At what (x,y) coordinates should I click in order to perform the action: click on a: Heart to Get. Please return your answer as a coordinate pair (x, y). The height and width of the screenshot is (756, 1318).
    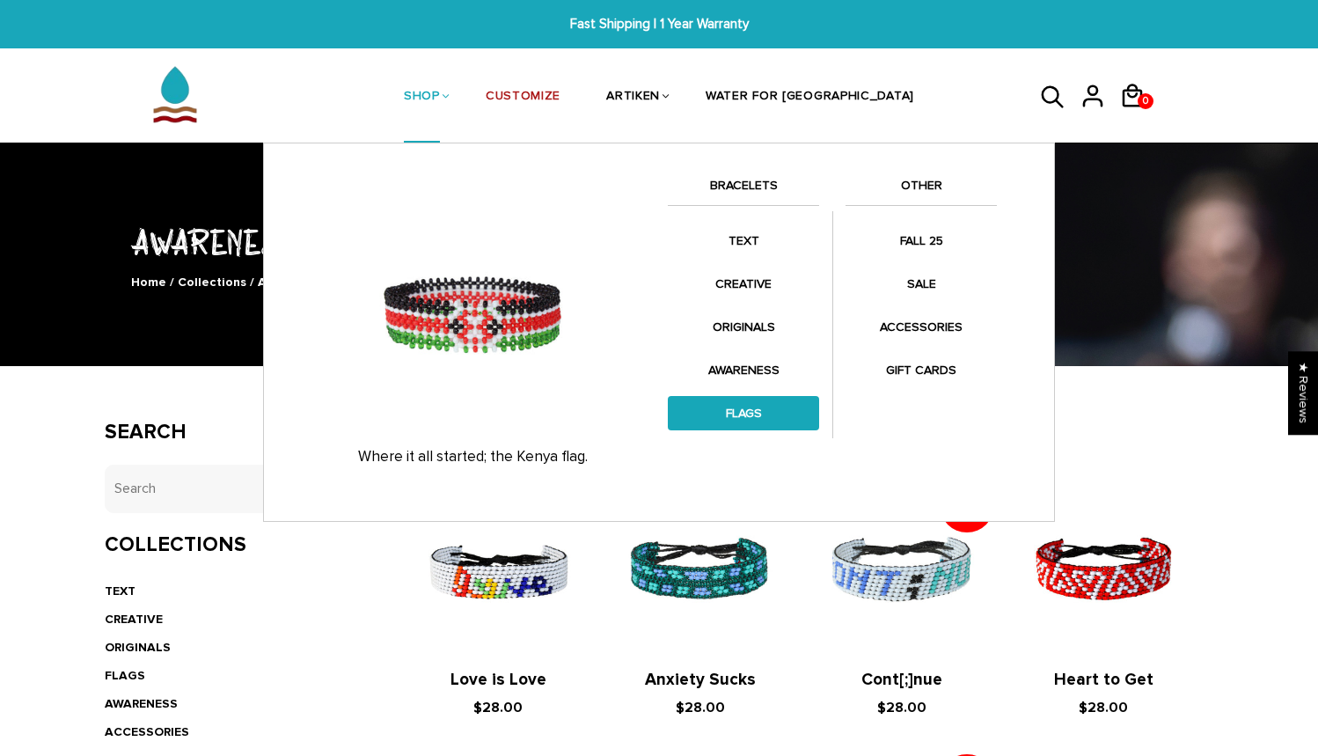
    Looking at the image, I should click on (1103, 679).